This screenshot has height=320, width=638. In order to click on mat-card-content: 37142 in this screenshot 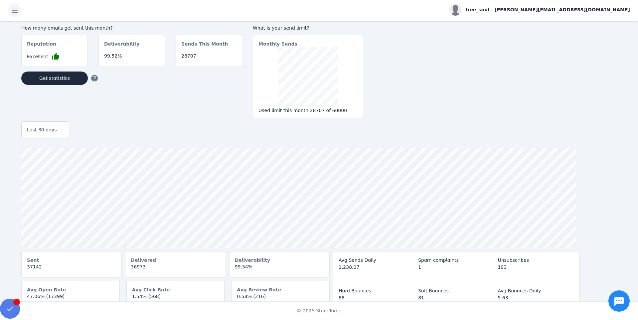, I will do `click(71, 269)`.